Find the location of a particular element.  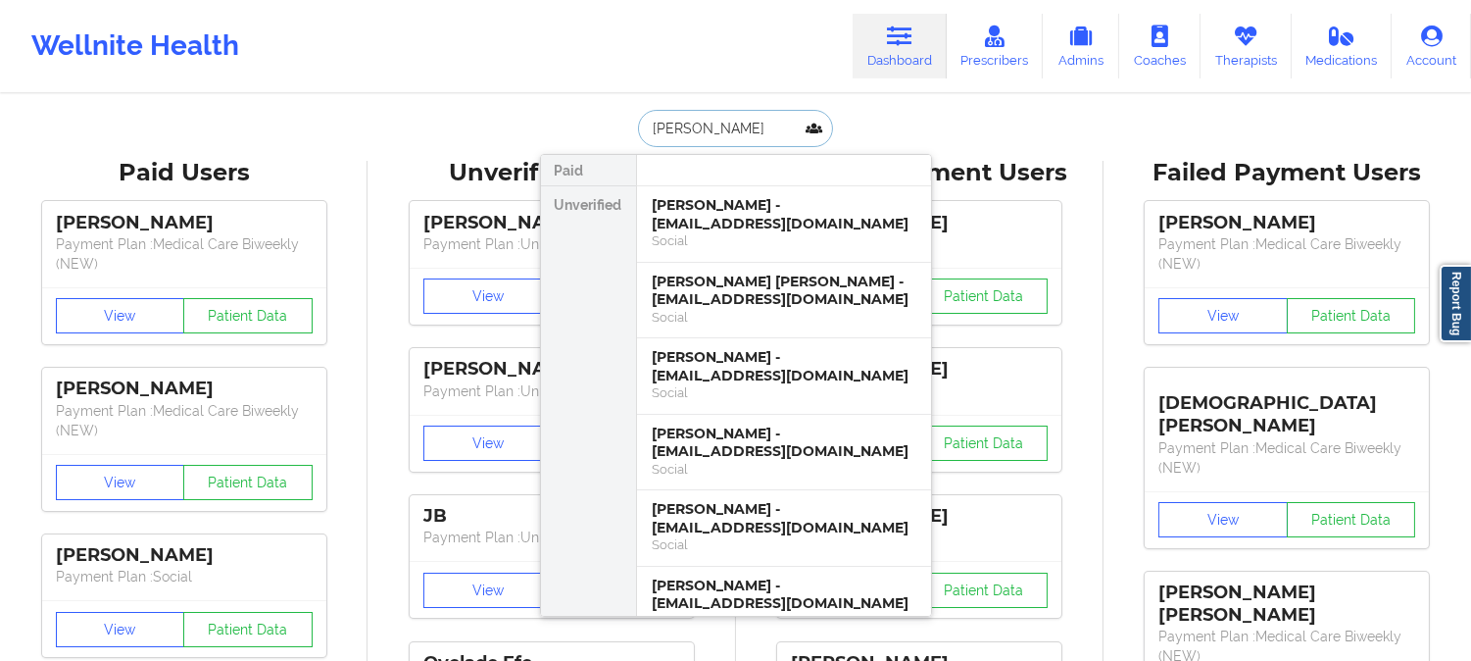

a: Therapists is located at coordinates (1246, 46).